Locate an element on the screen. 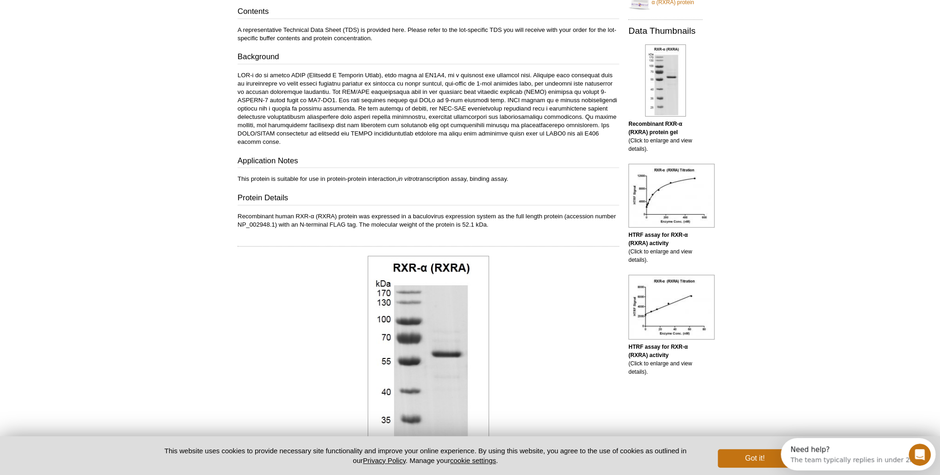  h2: Data Thumbnails is located at coordinates (665, 31).